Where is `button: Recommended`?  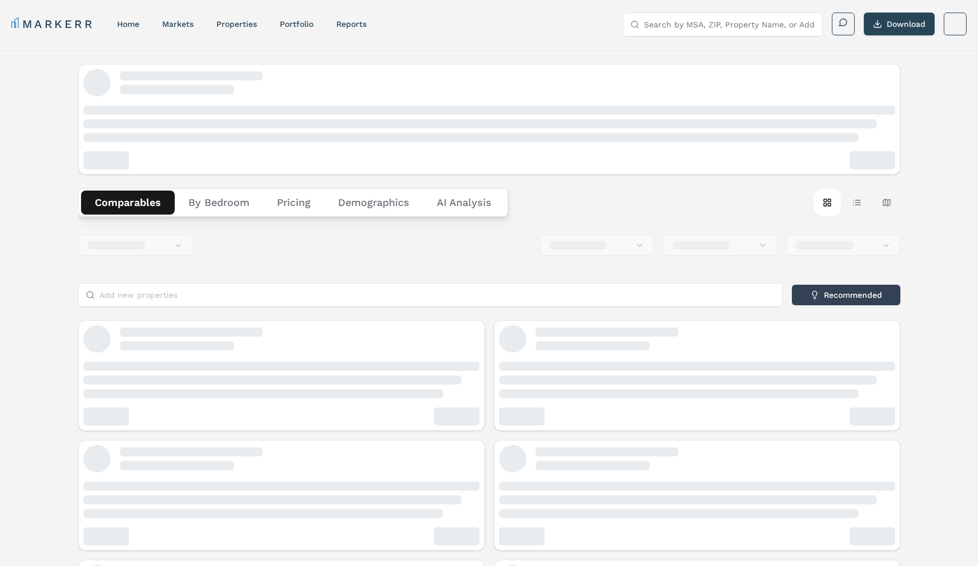
button: Recommended is located at coordinates (846, 295).